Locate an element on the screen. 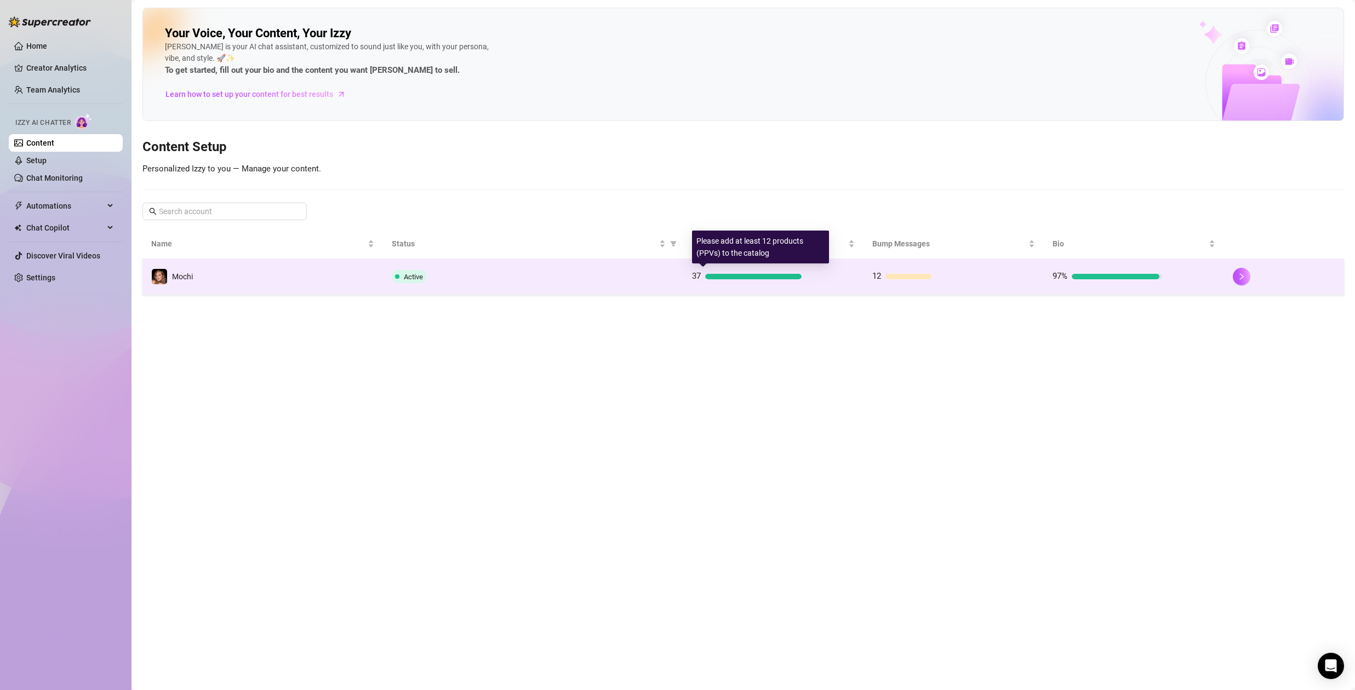 Image resolution: width=1355 pixels, height=690 pixels. img: AI Chatter is located at coordinates (83, 121).